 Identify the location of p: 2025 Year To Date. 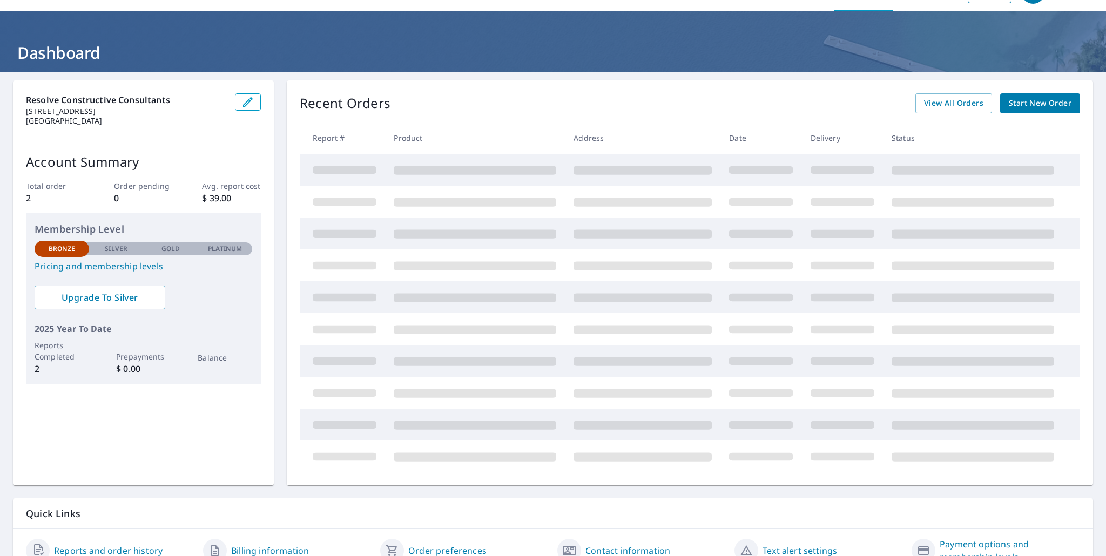
(143, 329).